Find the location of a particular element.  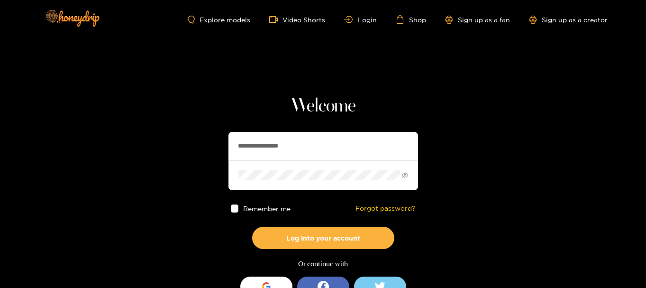

a: Explore models is located at coordinates (219, 19).